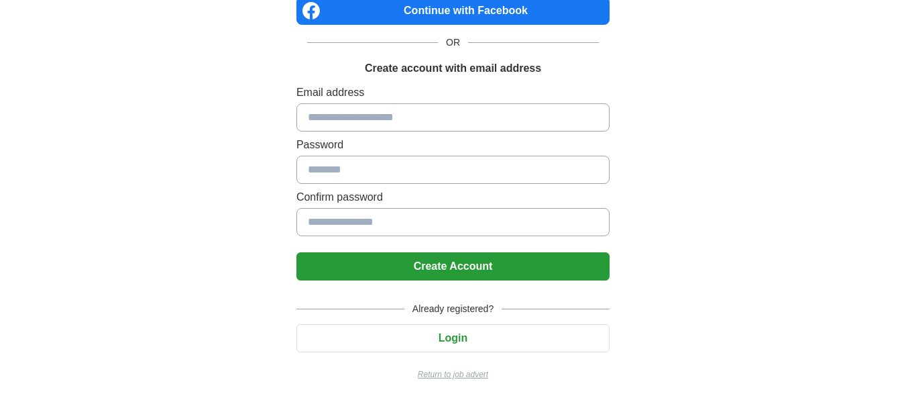 The image size is (906, 402). I want to click on span: OR, so click(453, 42).